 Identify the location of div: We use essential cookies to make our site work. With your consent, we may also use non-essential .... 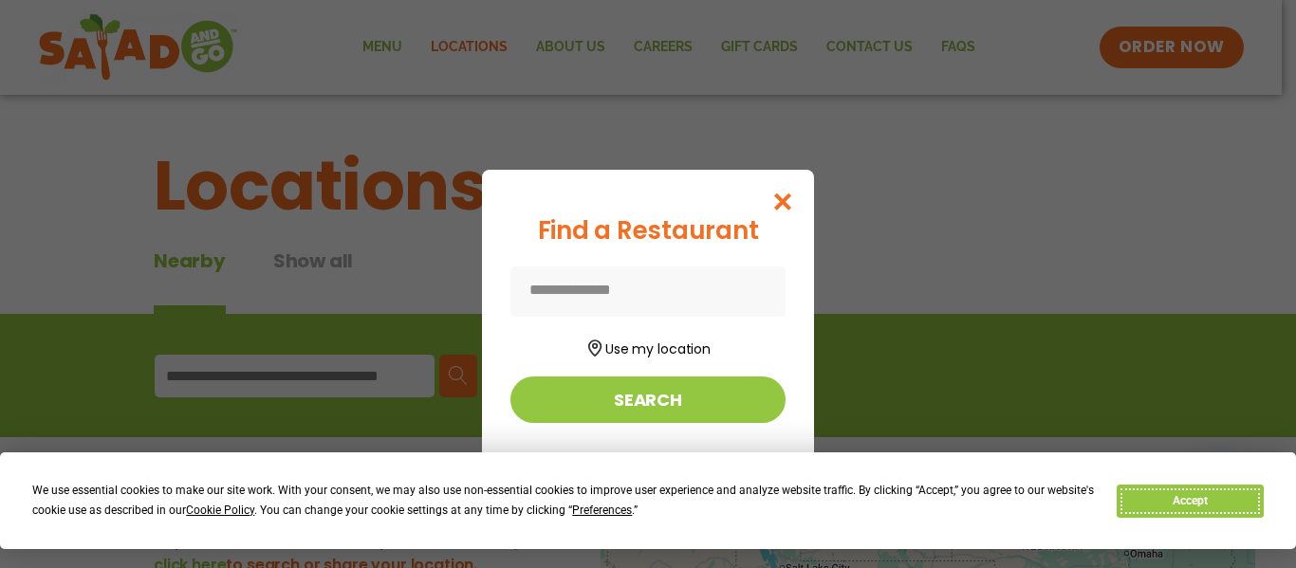
(563, 501).